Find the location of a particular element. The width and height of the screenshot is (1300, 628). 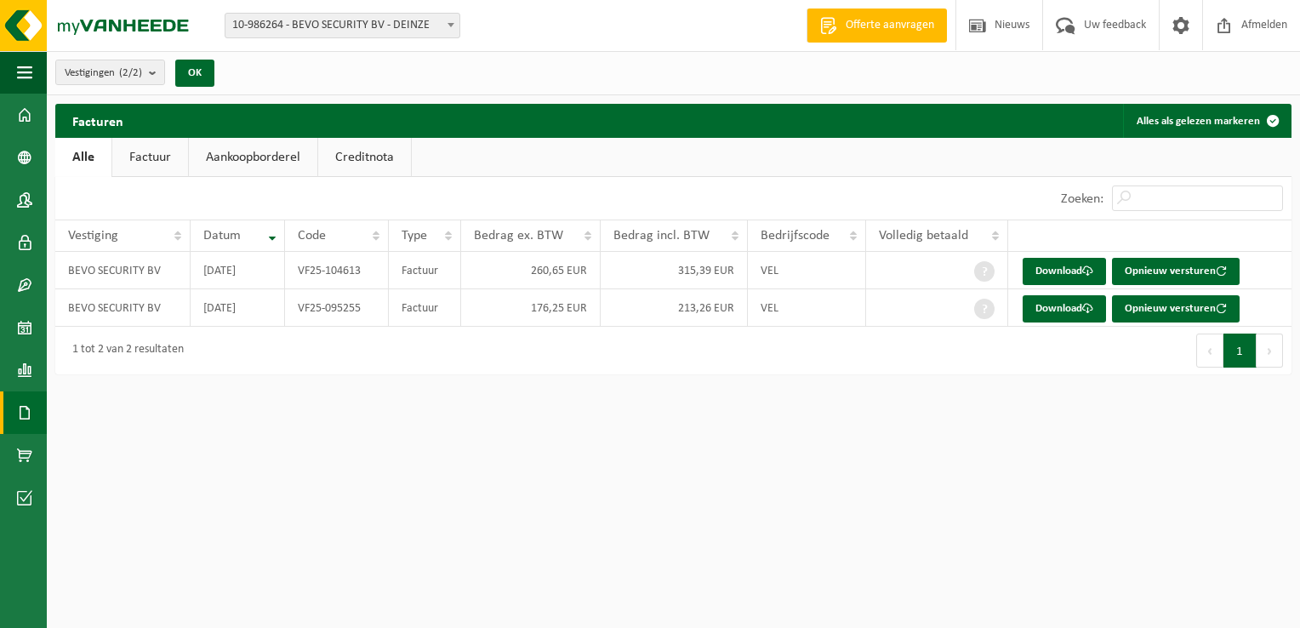

button: Alles als gelezen markeren is located at coordinates (1206, 121).